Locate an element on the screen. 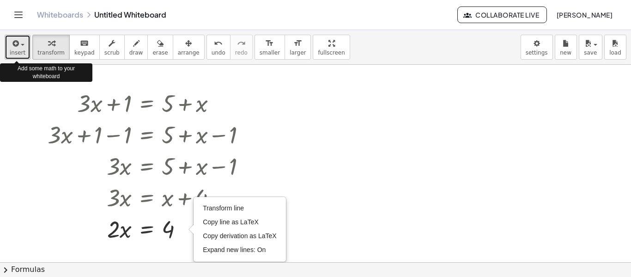  button: settings is located at coordinates (537, 47).